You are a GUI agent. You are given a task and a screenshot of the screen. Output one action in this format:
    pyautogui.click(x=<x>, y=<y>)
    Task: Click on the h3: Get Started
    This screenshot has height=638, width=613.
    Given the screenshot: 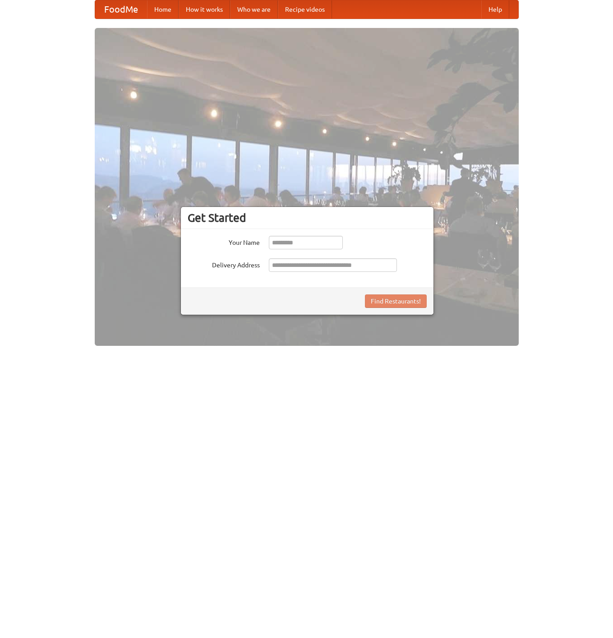 What is the action you would take?
    pyautogui.click(x=307, y=218)
    